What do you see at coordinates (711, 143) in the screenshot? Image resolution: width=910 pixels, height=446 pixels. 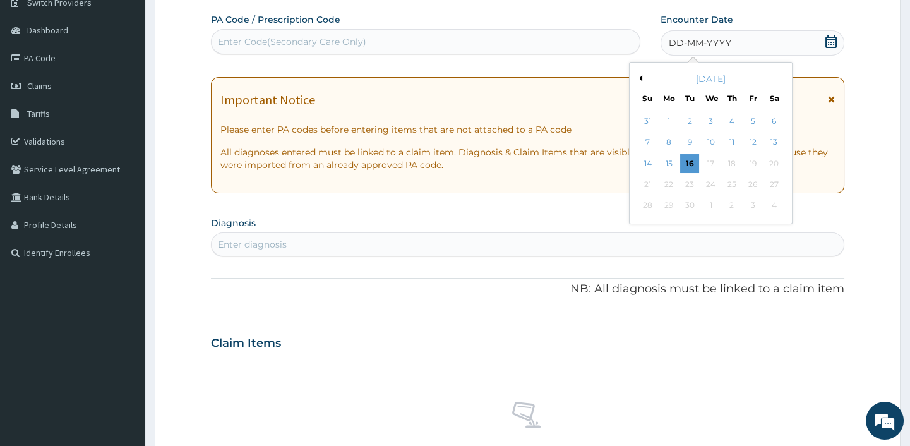 I see `div: Choose Wednesday, September 10th, 2025` at bounding box center [711, 143].